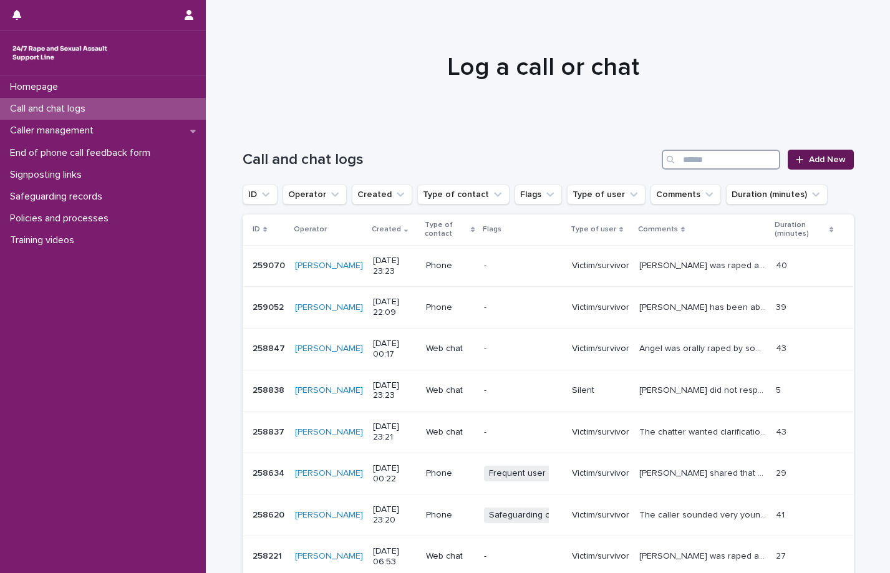 This screenshot has width=890, height=573. What do you see at coordinates (606, 195) in the screenshot?
I see `button: Type of user` at bounding box center [606, 195].